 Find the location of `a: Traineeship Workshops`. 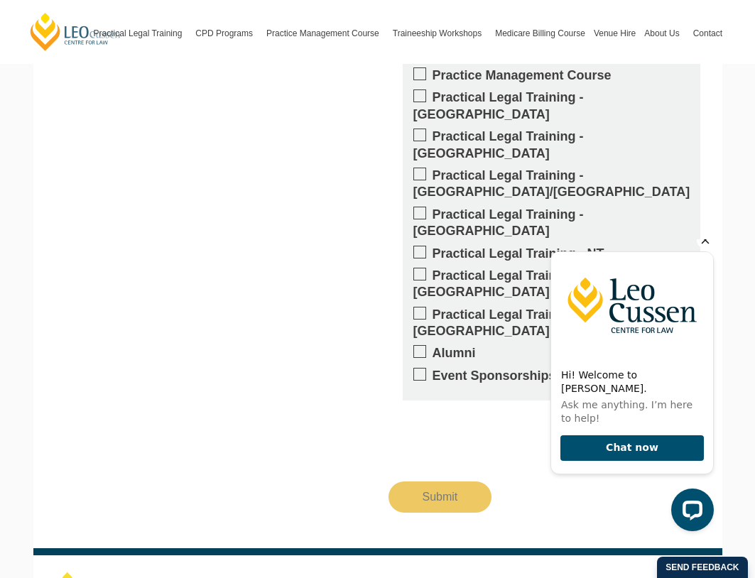

a: Traineeship Workshops is located at coordinates (440, 33).